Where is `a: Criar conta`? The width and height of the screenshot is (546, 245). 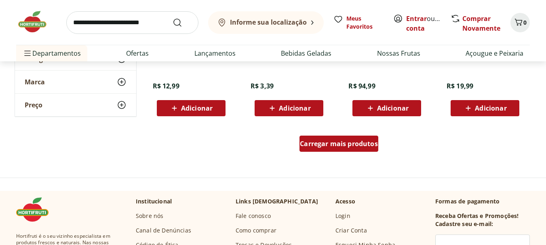 a: Criar conta is located at coordinates (428, 23).